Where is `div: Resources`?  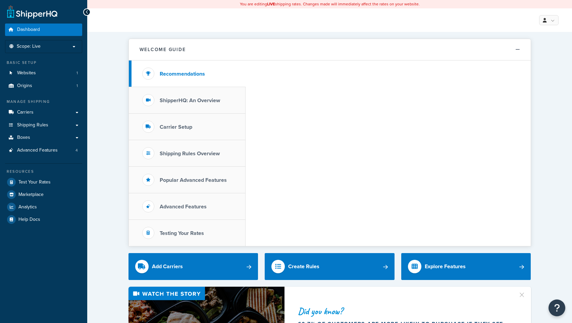
div: Resources is located at coordinates (44, 171).